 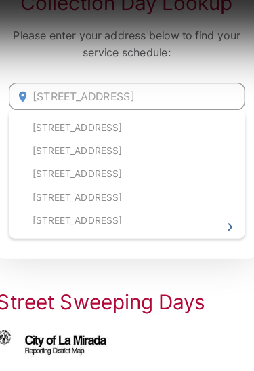 I want to click on h2: Collection Day Lookup, so click(x=127, y=49).